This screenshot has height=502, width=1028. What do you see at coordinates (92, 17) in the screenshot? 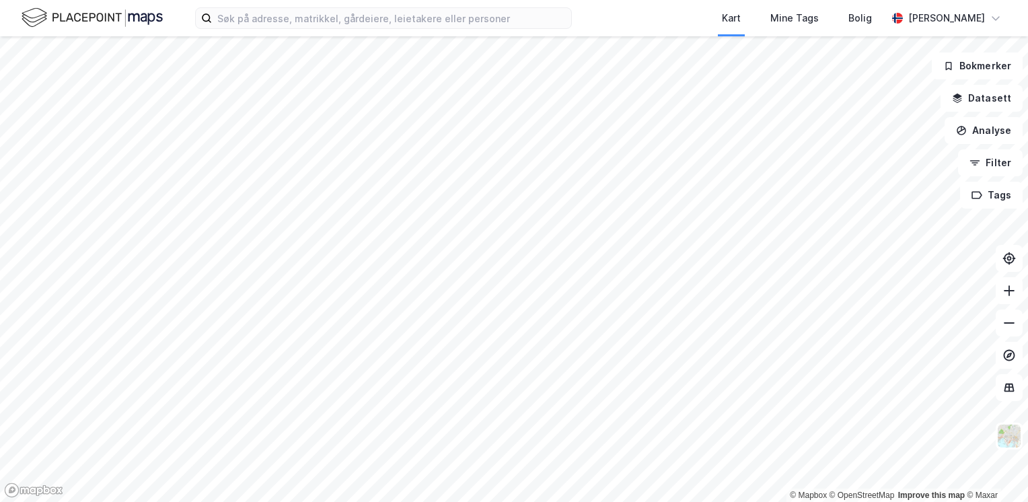
I see `img: logo.f888ab2527a4732fd821a326f86c7f29.svg` at bounding box center [92, 17].